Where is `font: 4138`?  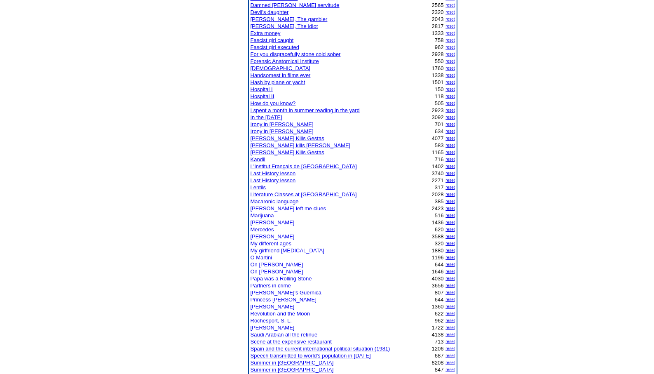 font: 4138 is located at coordinates (438, 334).